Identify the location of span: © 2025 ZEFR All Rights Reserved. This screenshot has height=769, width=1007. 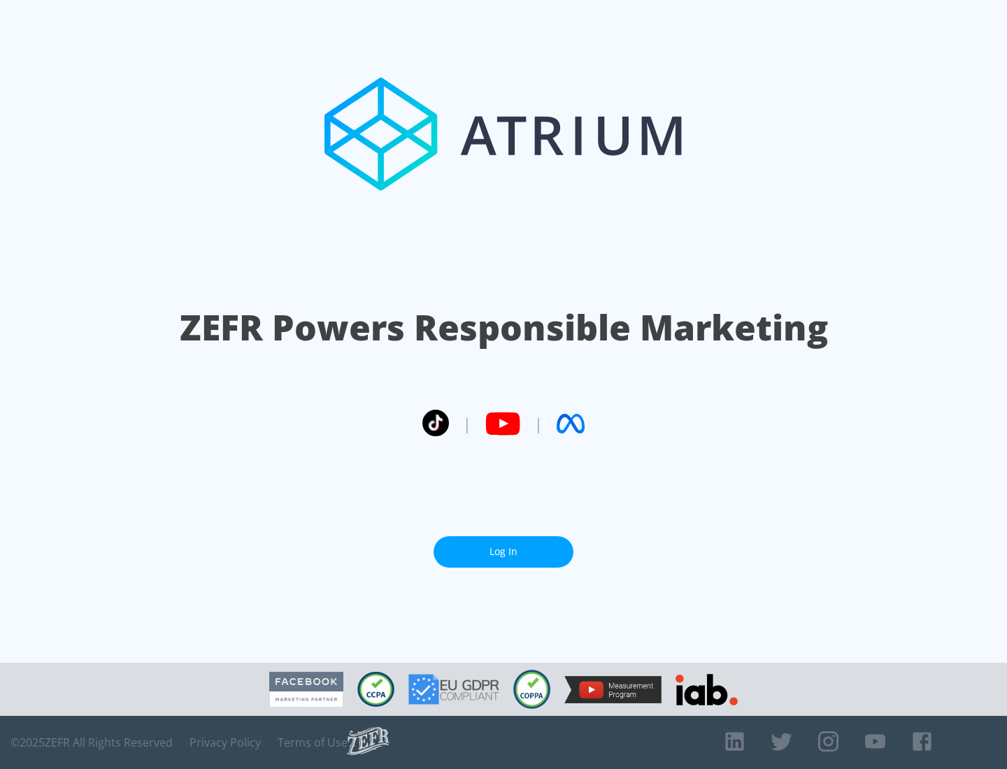
(92, 743).